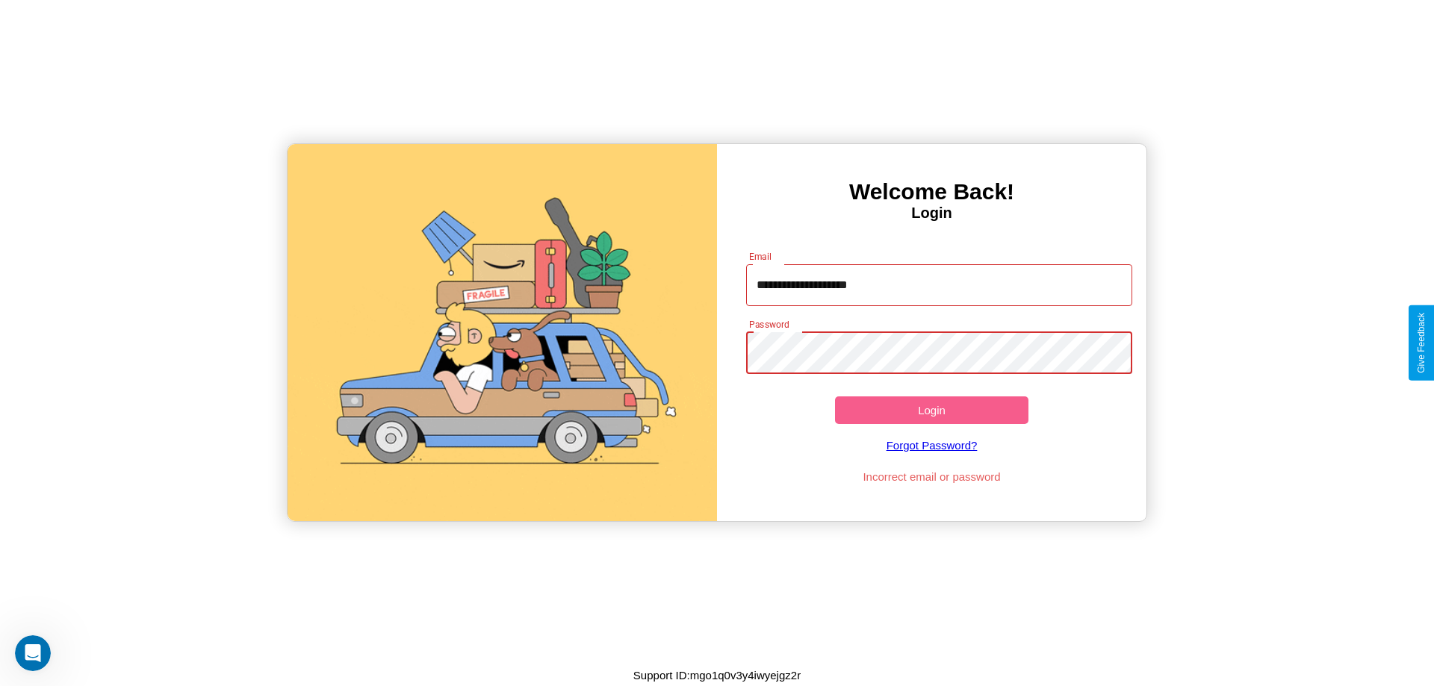 This screenshot has width=1434, height=686. Describe the element at coordinates (931, 410) in the screenshot. I see `button: Login` at that location.